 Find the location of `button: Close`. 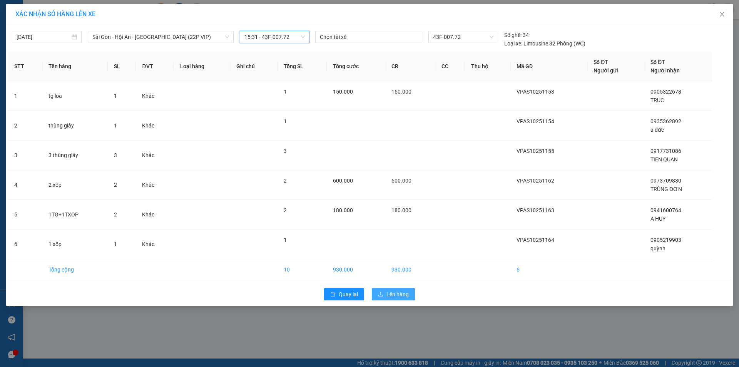

button: Close is located at coordinates (722, 15).